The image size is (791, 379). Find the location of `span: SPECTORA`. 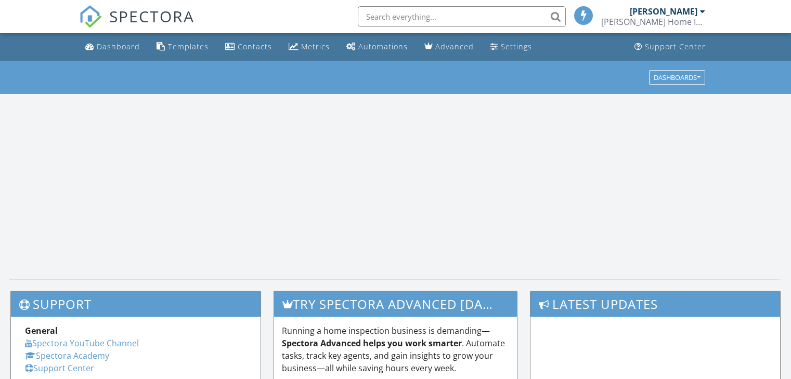

span: SPECTORA is located at coordinates (152, 16).